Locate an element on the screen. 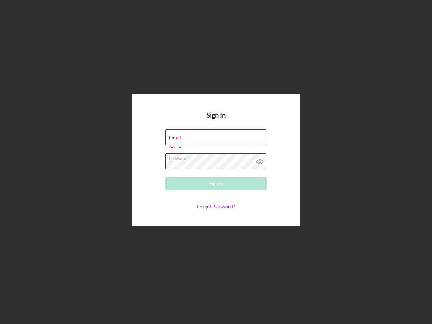 Image resolution: width=432 pixels, height=324 pixels. div: Sign In is located at coordinates (216, 184).